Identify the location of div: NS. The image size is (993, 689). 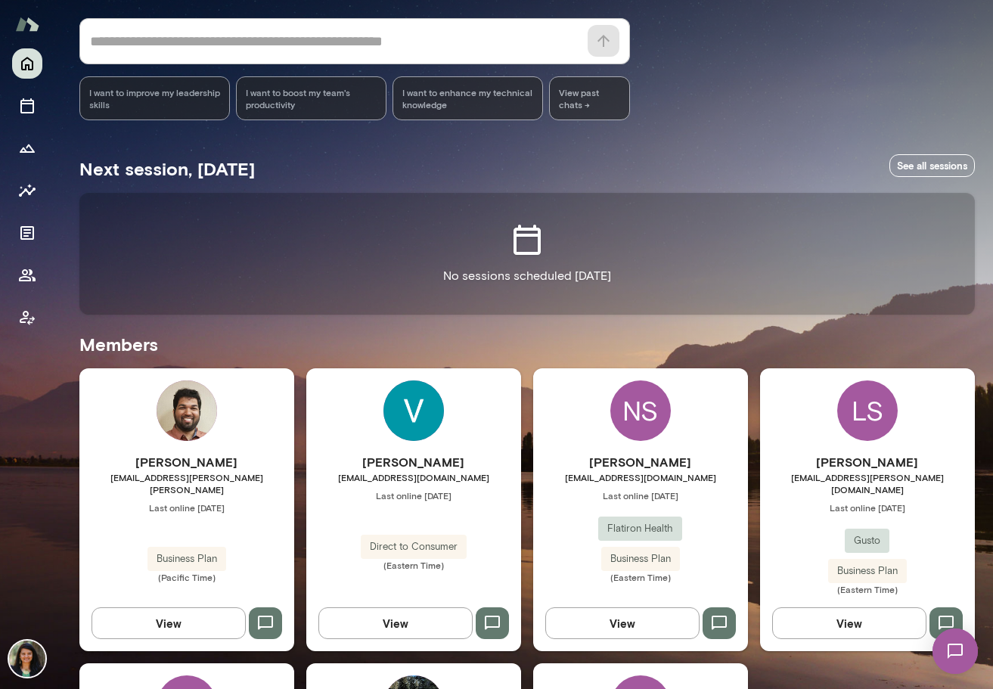
(640, 411).